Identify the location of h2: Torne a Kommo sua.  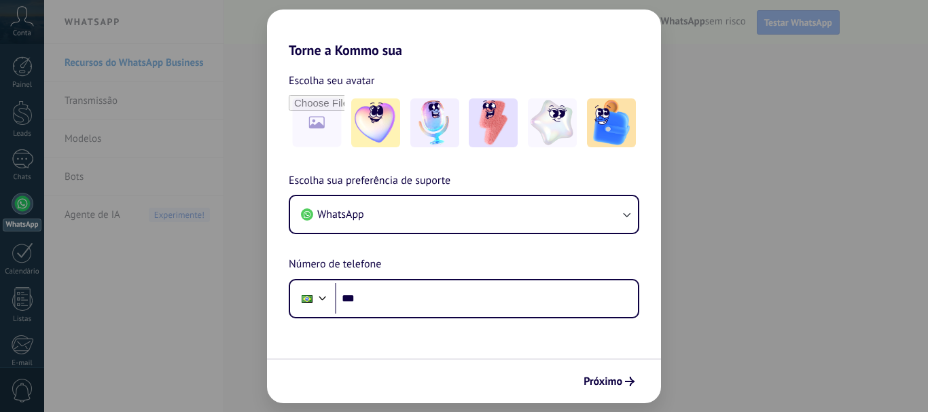
(464, 34).